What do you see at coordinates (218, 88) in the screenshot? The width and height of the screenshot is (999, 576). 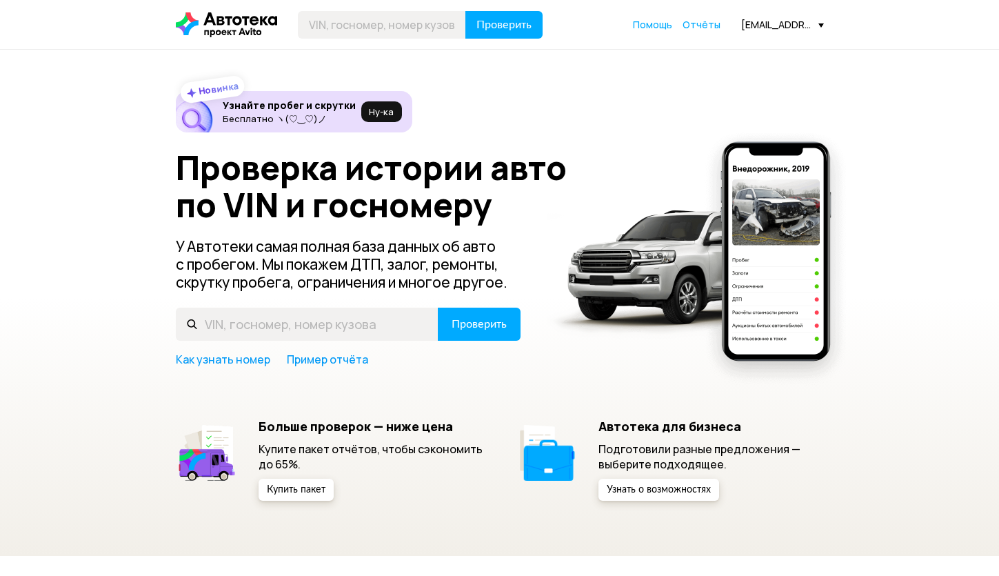 I see `strong: Новинка` at bounding box center [218, 88].